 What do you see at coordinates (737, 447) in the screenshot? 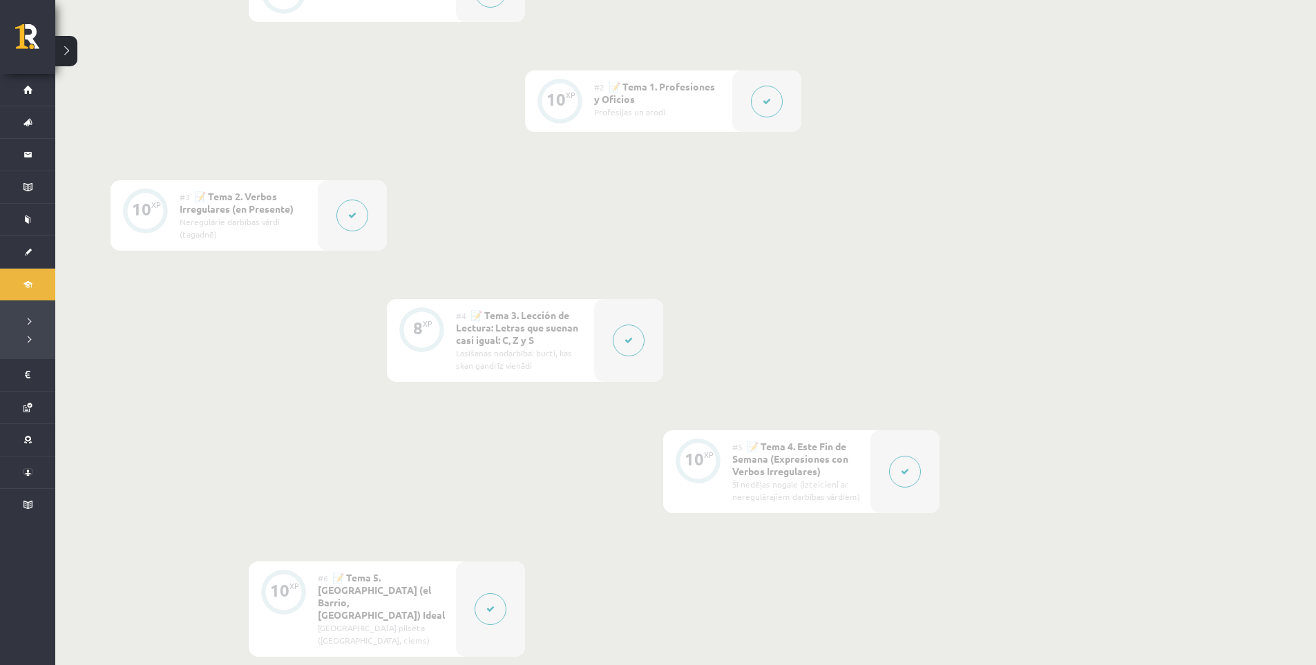
I see `span: #5` at bounding box center [737, 447].